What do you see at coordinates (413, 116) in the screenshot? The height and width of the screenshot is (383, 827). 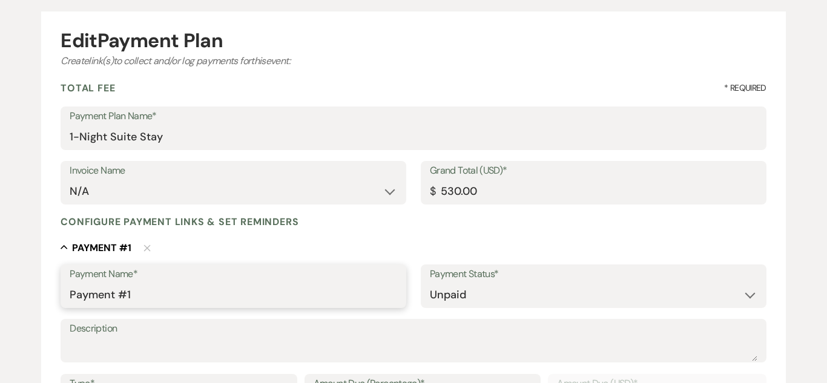 I see `label: Payment Plan Name*` at bounding box center [413, 116].